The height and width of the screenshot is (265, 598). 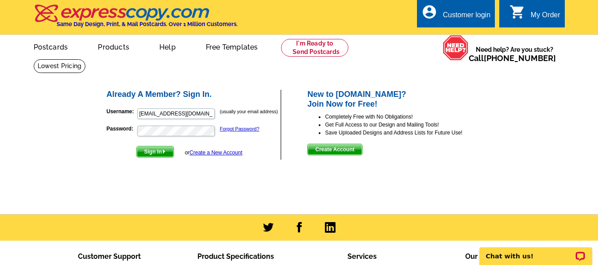 I want to click on p: Chat with us!, so click(x=56, y=19).